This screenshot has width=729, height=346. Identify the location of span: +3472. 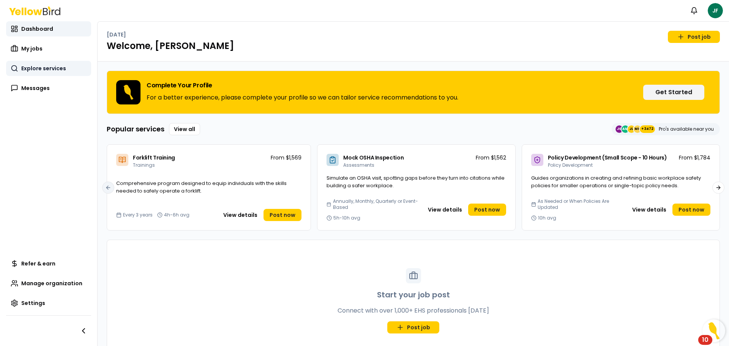
(648, 129).